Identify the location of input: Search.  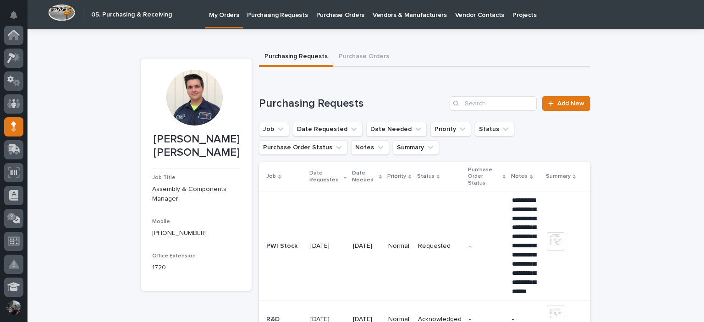
(493, 104).